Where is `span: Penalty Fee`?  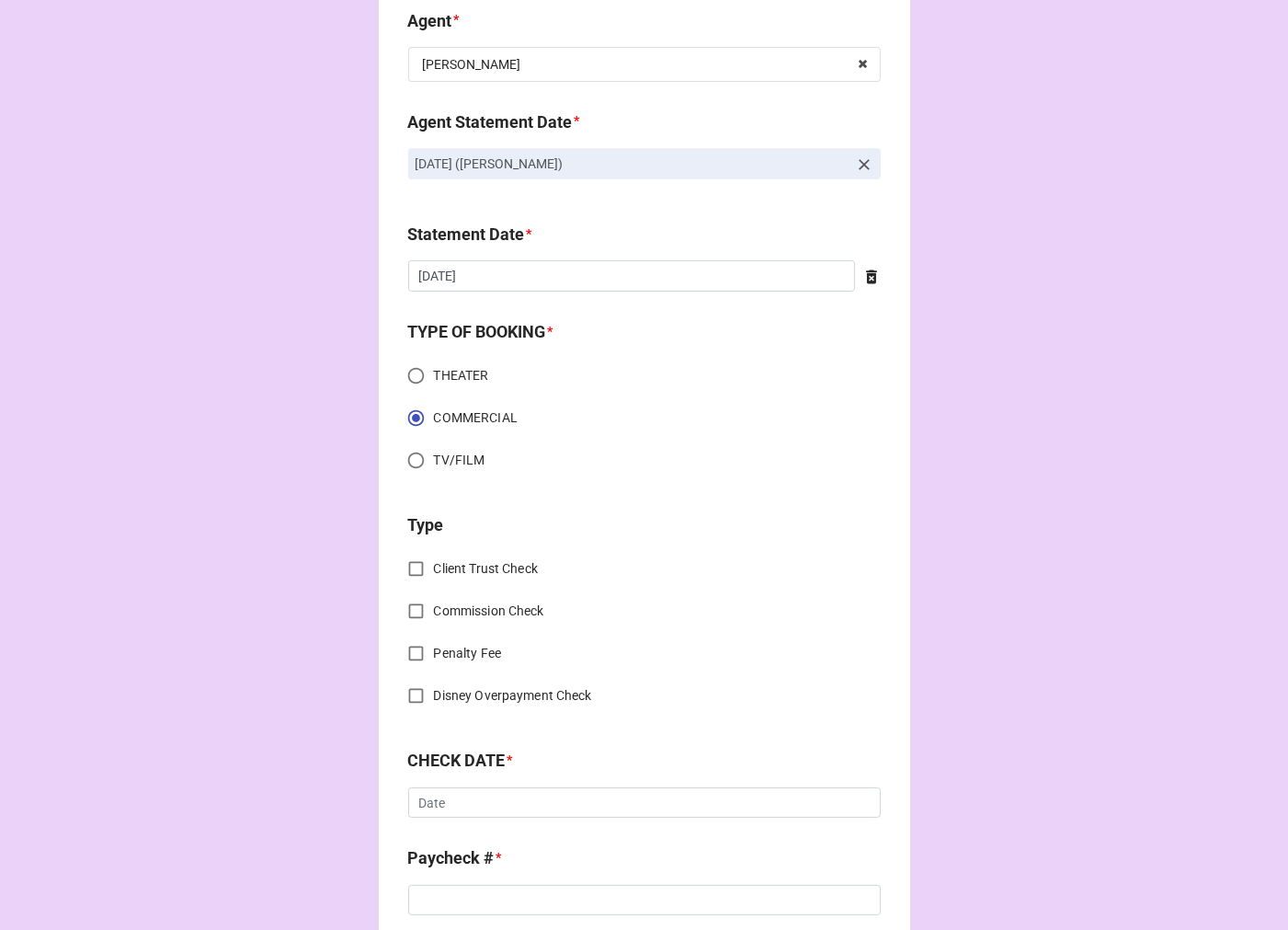 span: Penalty Fee is located at coordinates (467, 653).